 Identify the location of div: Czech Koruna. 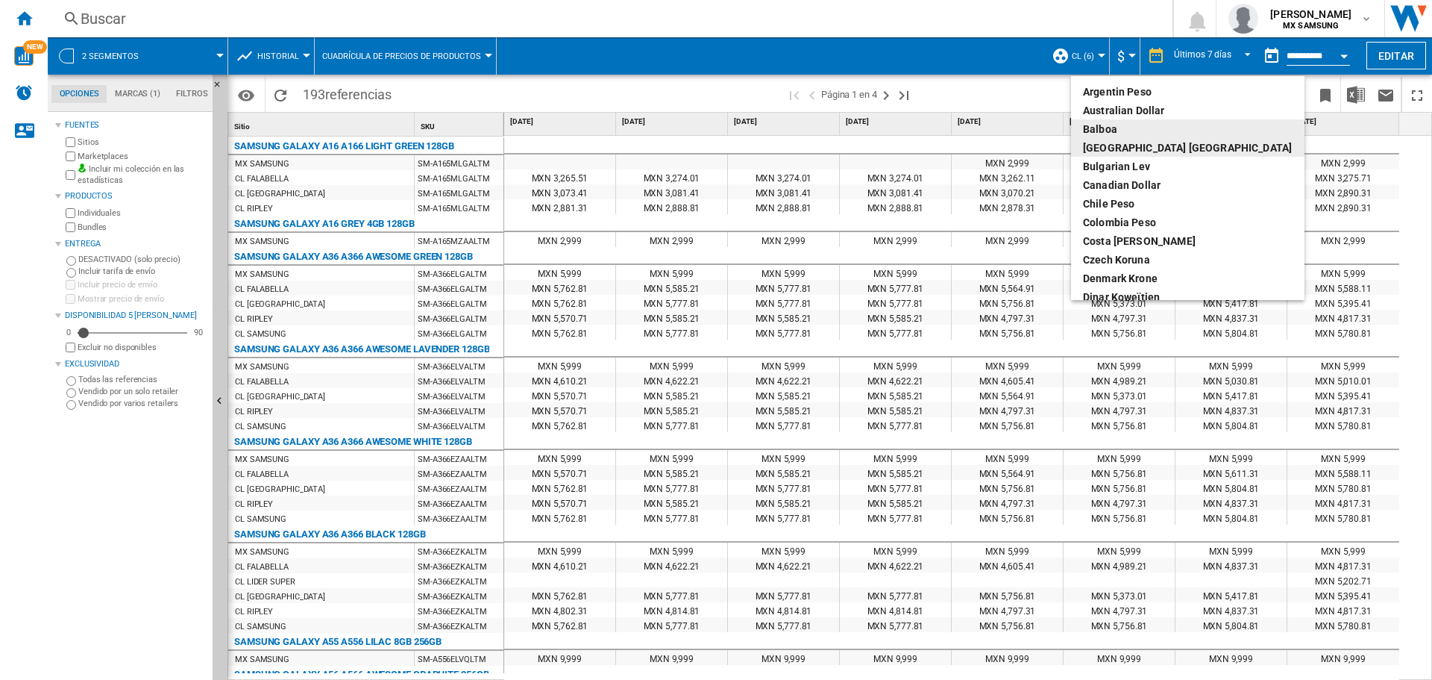
(1188, 260).